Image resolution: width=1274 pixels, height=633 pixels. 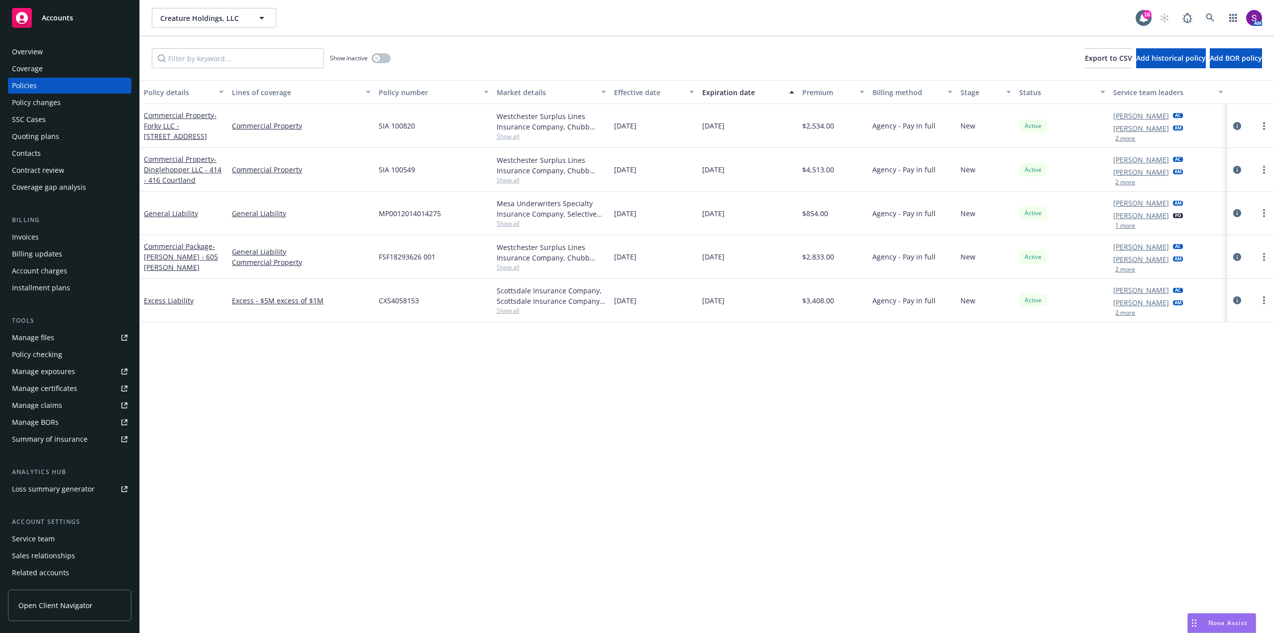 I want to click on button: Premium, so click(x=834, y=92).